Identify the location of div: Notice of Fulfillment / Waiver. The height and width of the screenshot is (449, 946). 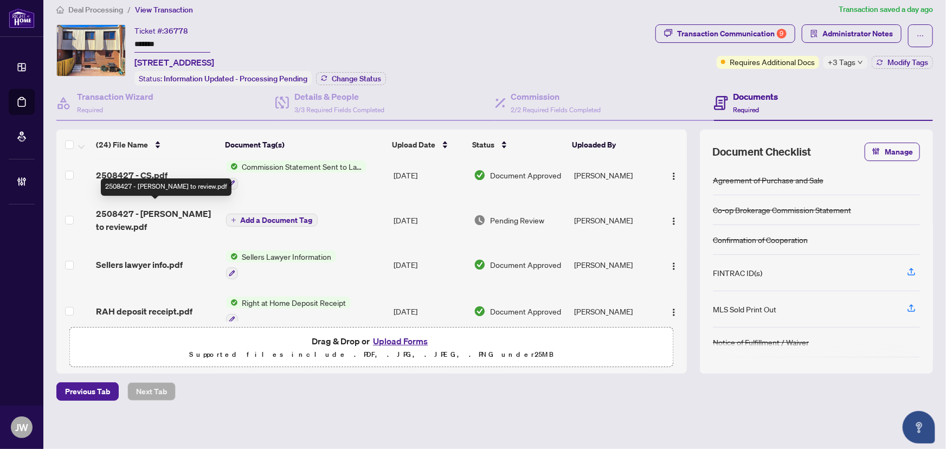
(761, 342).